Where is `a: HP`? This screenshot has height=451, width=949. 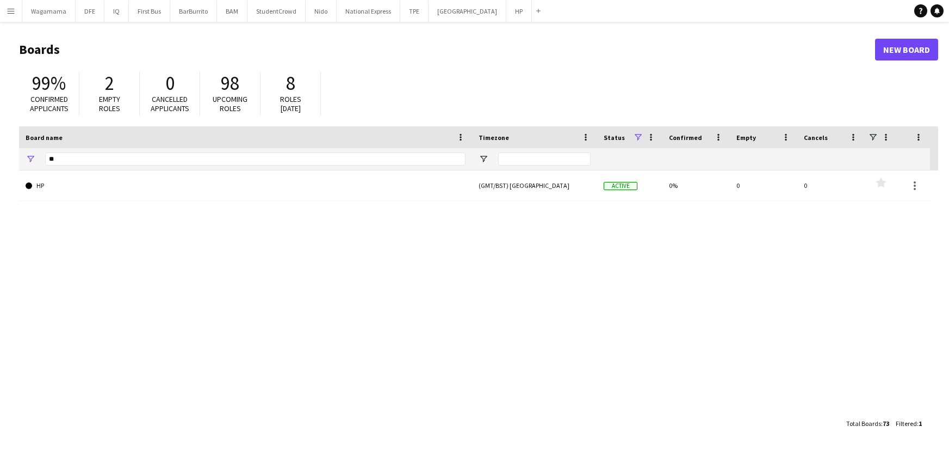
a: HP is located at coordinates (245, 186).